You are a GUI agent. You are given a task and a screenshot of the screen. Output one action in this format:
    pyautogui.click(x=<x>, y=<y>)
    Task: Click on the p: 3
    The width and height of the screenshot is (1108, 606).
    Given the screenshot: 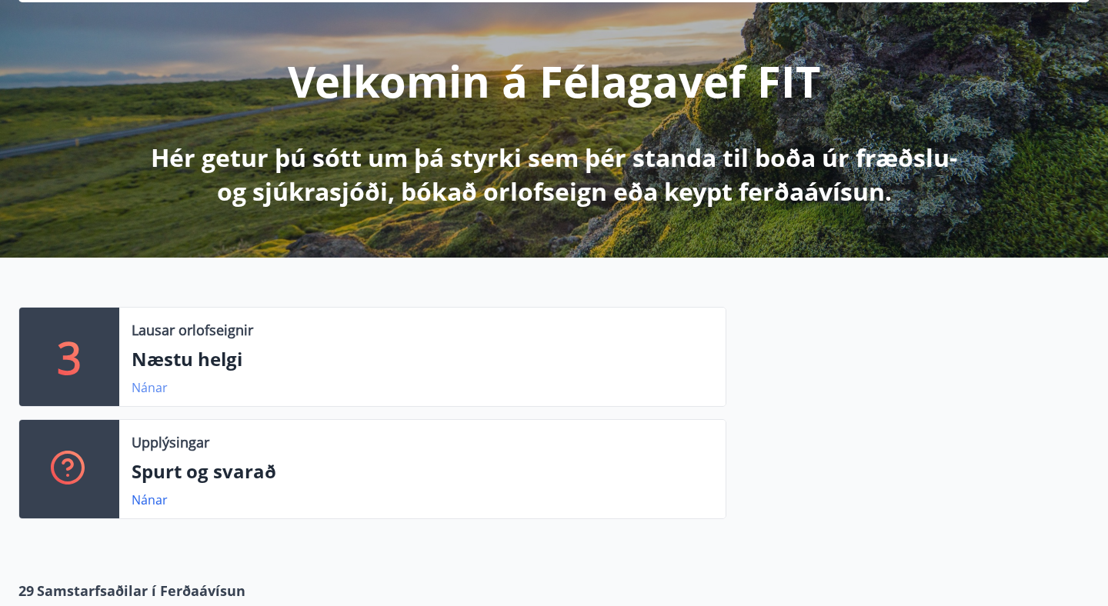 What is the action you would take?
    pyautogui.click(x=69, y=357)
    